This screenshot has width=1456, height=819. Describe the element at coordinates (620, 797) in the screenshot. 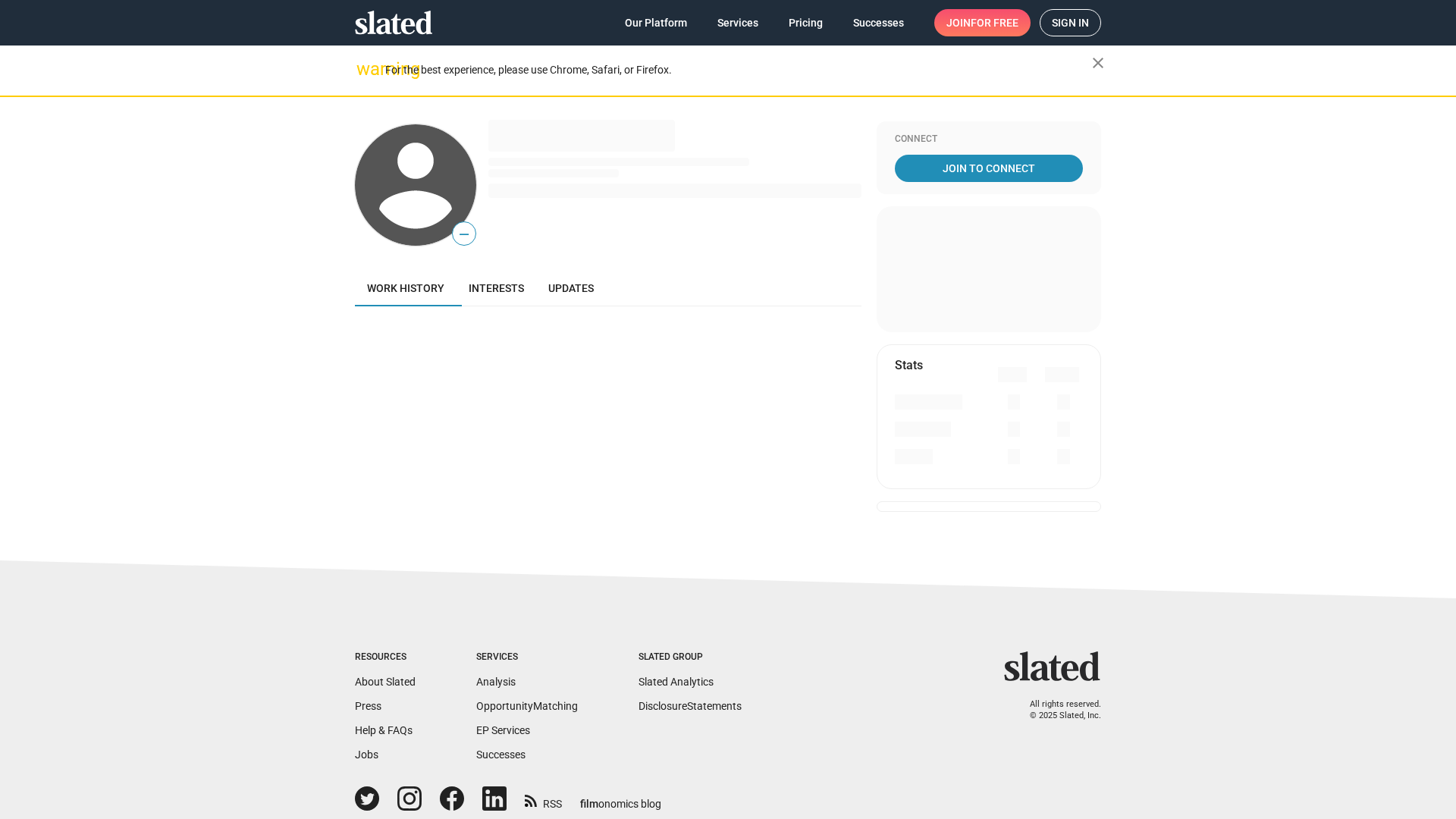

I see `a: filmonomics blog` at that location.